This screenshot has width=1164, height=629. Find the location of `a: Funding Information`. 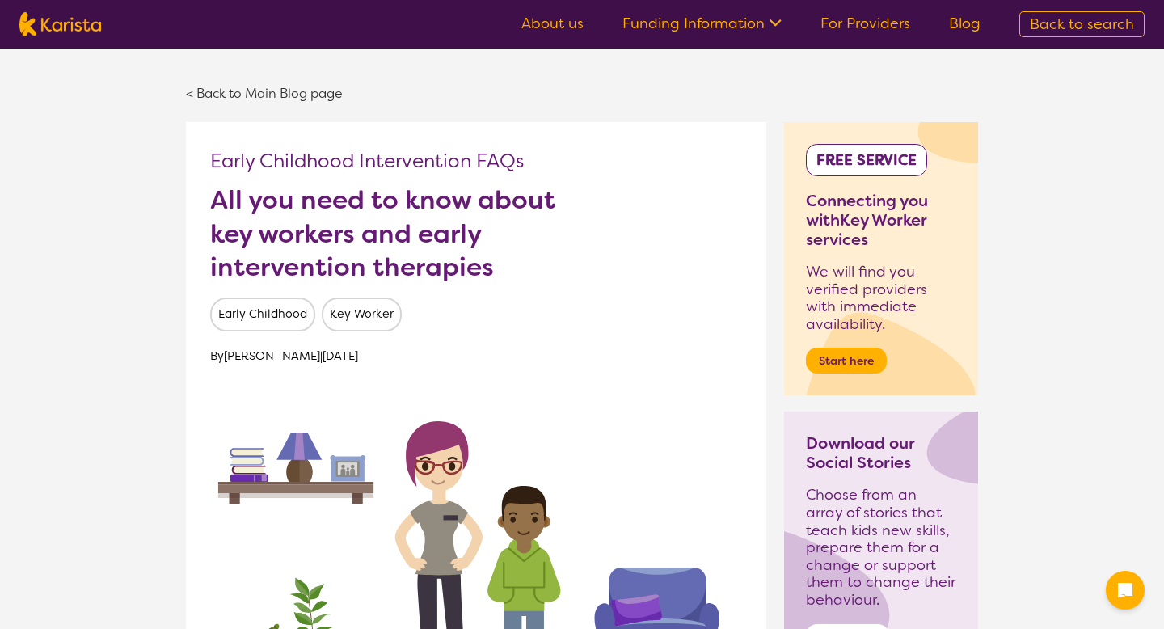

a: Funding Information is located at coordinates (701, 23).